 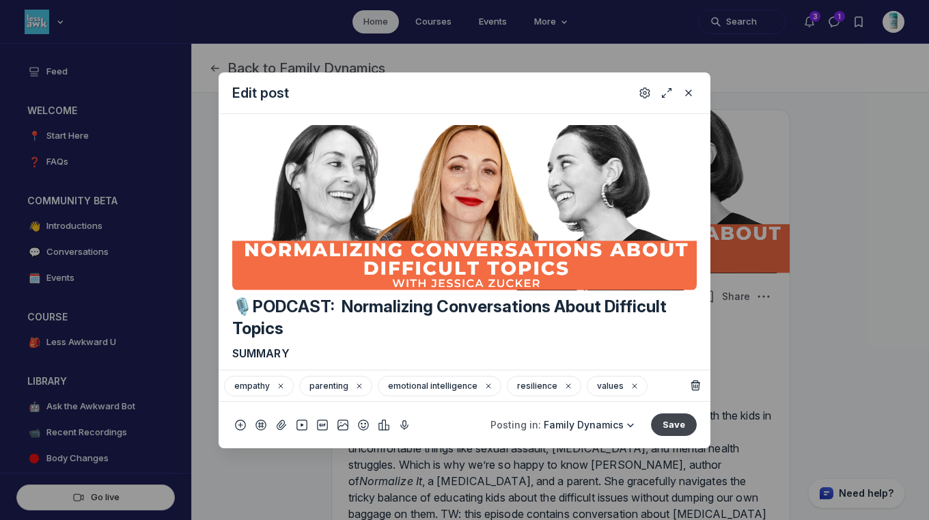 What do you see at coordinates (302, 425) in the screenshot?
I see `button: Attach video` at bounding box center [302, 425].